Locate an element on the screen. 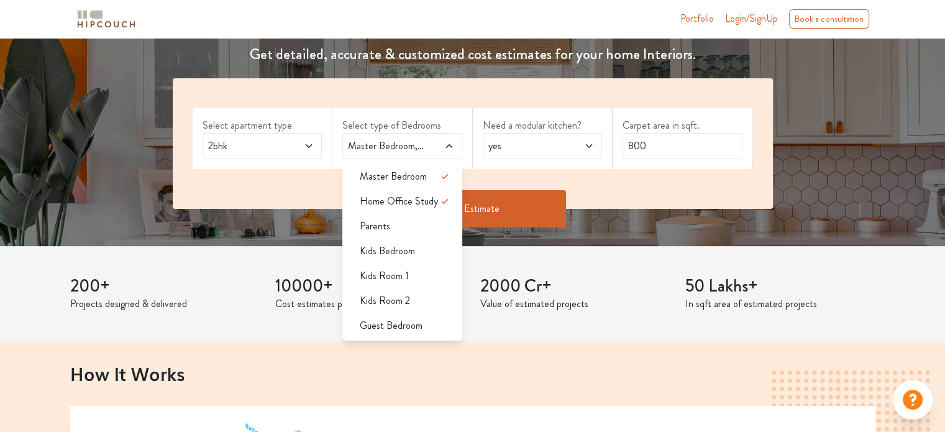 The height and width of the screenshot is (432, 945). span: Kids Room 1 is located at coordinates (384, 276).